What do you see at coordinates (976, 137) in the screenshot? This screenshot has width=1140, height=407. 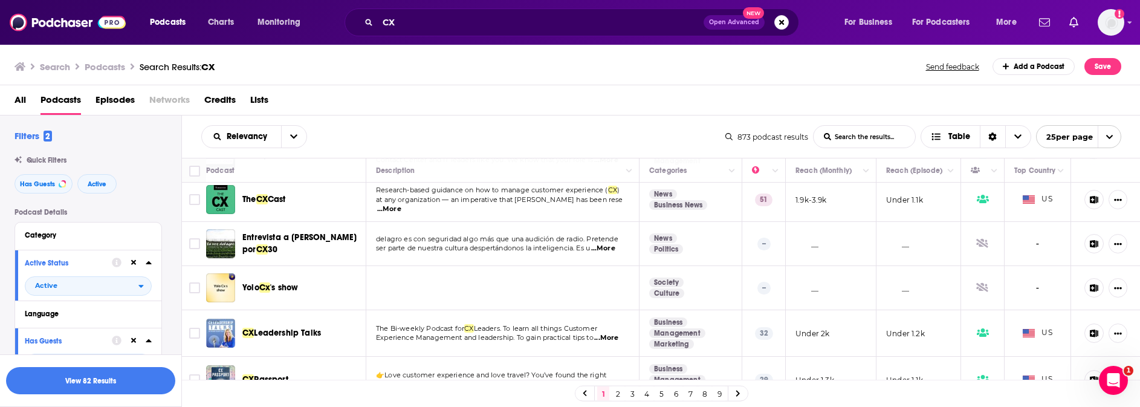 I see `button: Choose View` at bounding box center [976, 137].